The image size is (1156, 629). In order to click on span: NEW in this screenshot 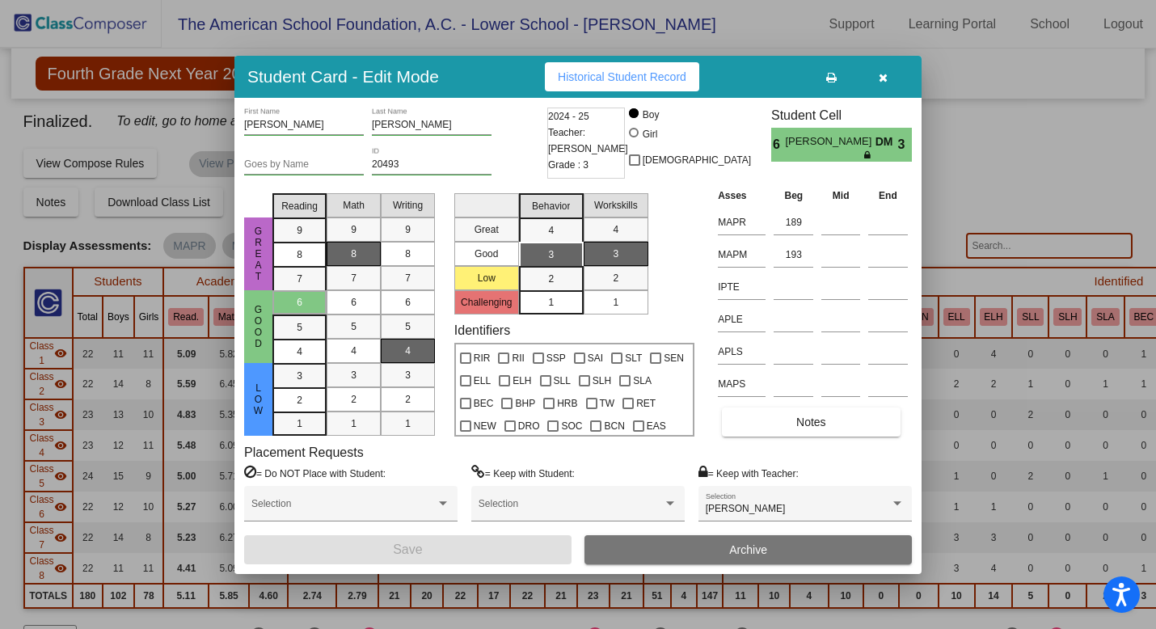, I will do `click(485, 426)`.